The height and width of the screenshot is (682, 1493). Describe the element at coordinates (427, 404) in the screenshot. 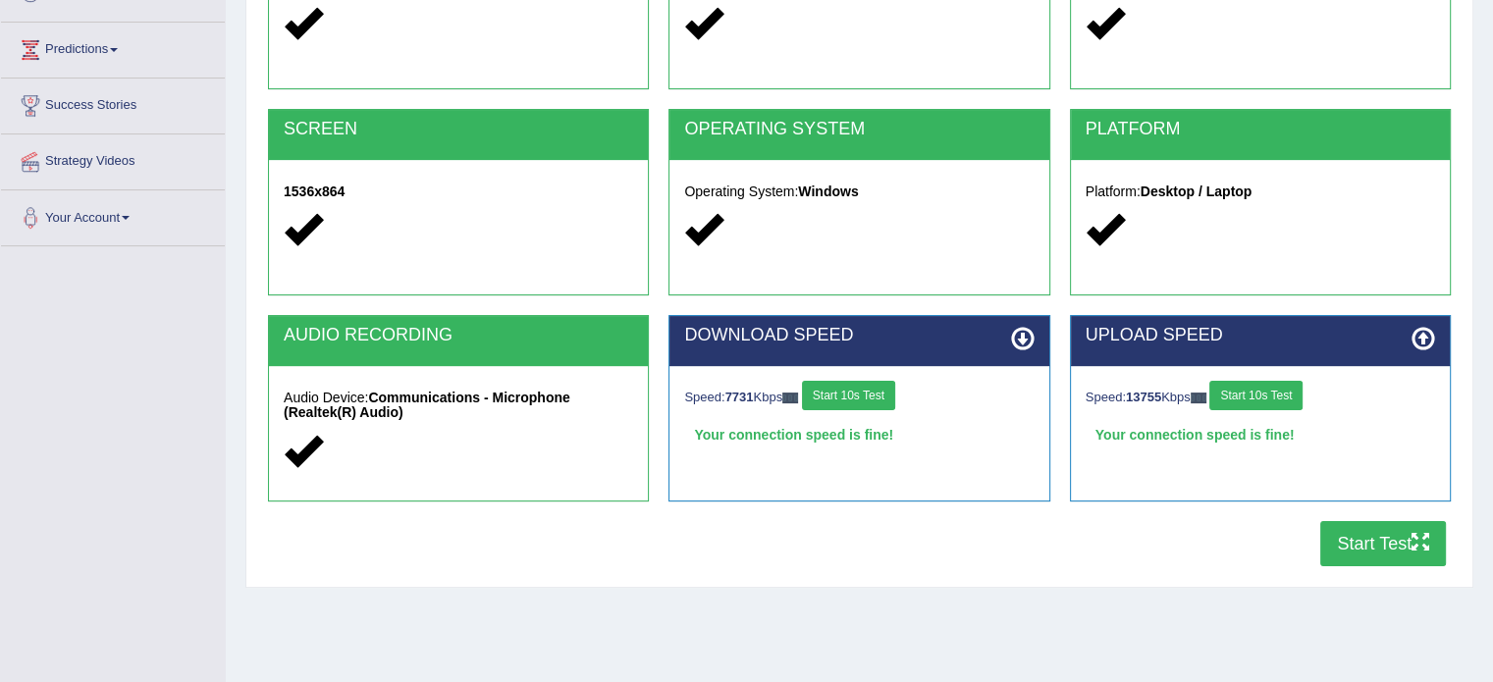

I see `strong: Communications - Microphone (Realtek(R) Audio)` at that location.